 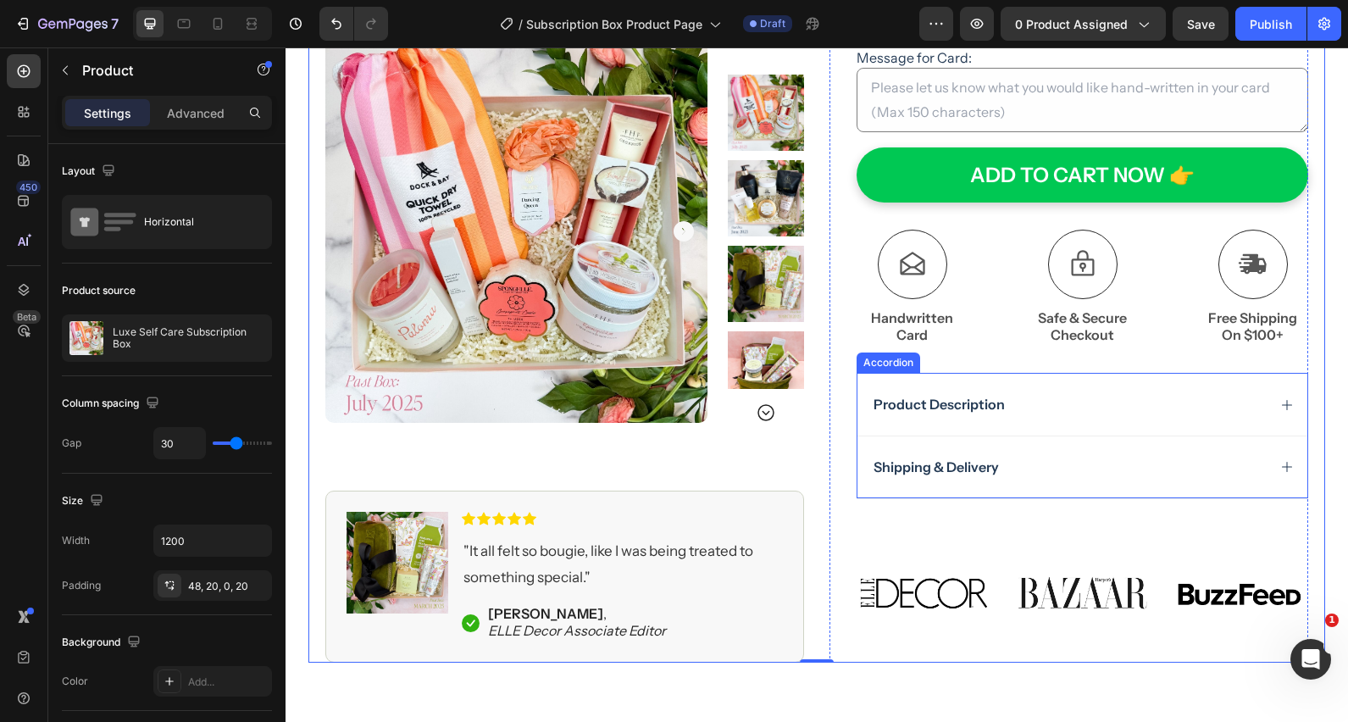 What do you see at coordinates (653, 357) in the screenshot?
I see `p: Product Description` at bounding box center [653, 357].